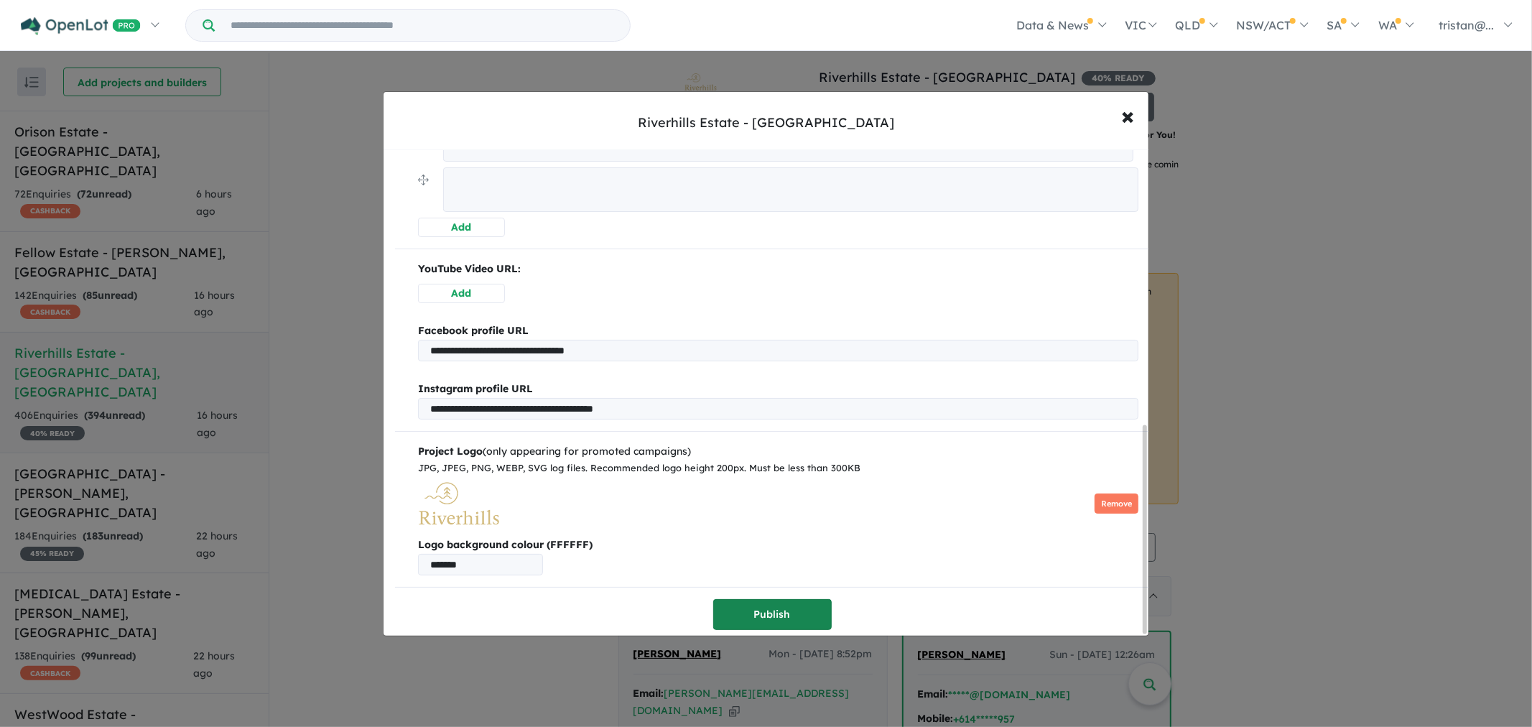 The width and height of the screenshot is (1532, 727). Describe the element at coordinates (80, 26) in the screenshot. I see `img: Openlot PRO Logo White` at that location.